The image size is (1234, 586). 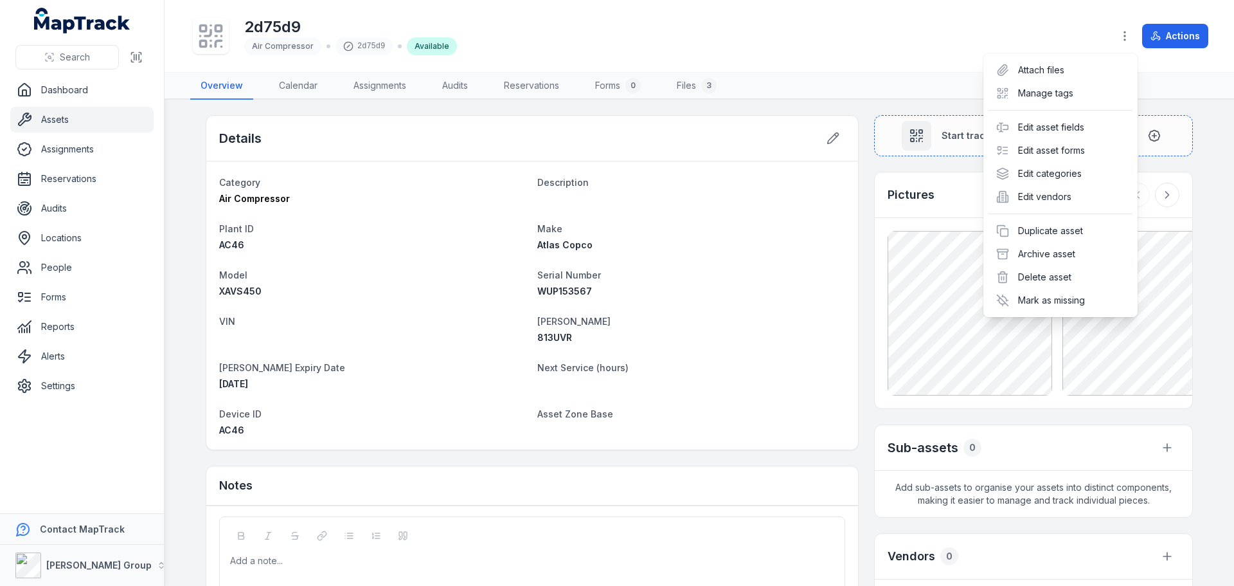 What do you see at coordinates (1060, 231) in the screenshot?
I see `div: Duplicate asset` at bounding box center [1060, 231].